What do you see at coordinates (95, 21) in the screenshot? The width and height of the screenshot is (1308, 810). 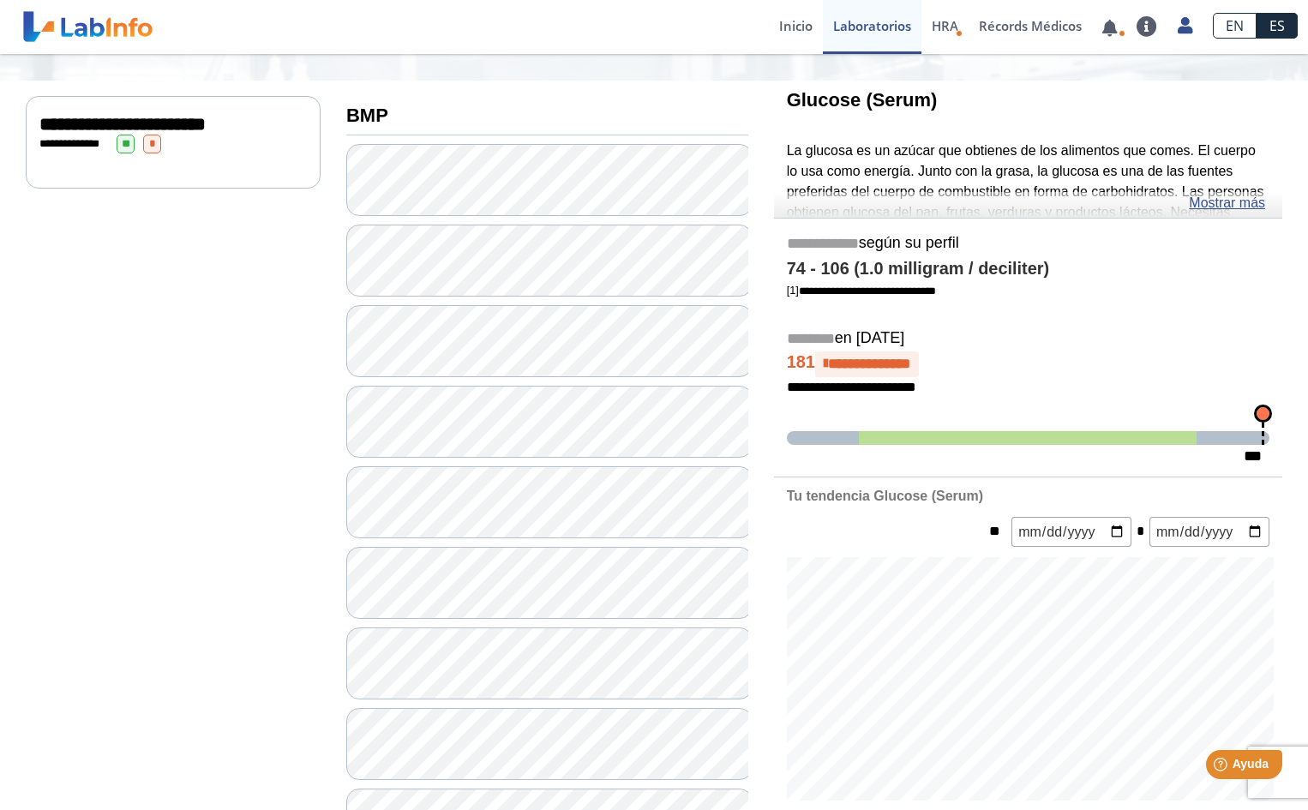 I see `span: Ayuda` at bounding box center [95, 21].